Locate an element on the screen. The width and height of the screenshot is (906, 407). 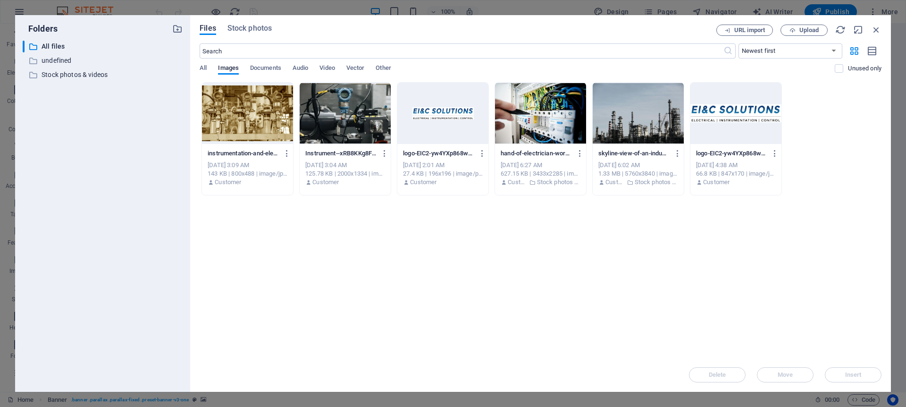
p: Displays only files that are not in use on the website. Files added during this session can still... is located at coordinates (864, 68).